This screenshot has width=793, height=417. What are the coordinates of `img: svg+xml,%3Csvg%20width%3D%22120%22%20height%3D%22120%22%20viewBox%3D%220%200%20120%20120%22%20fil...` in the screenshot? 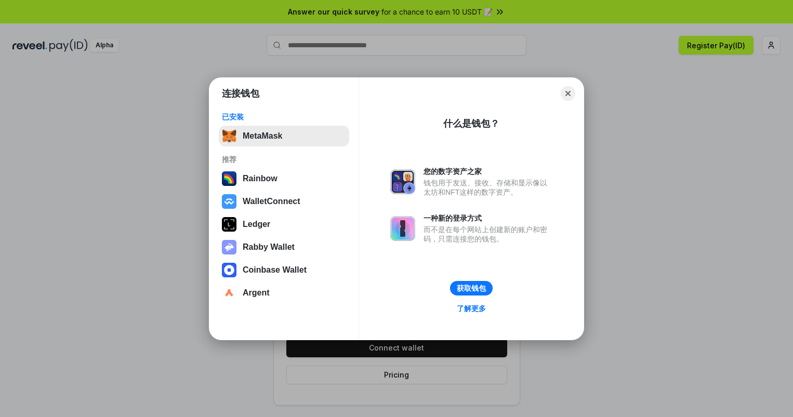 It's located at (229, 179).